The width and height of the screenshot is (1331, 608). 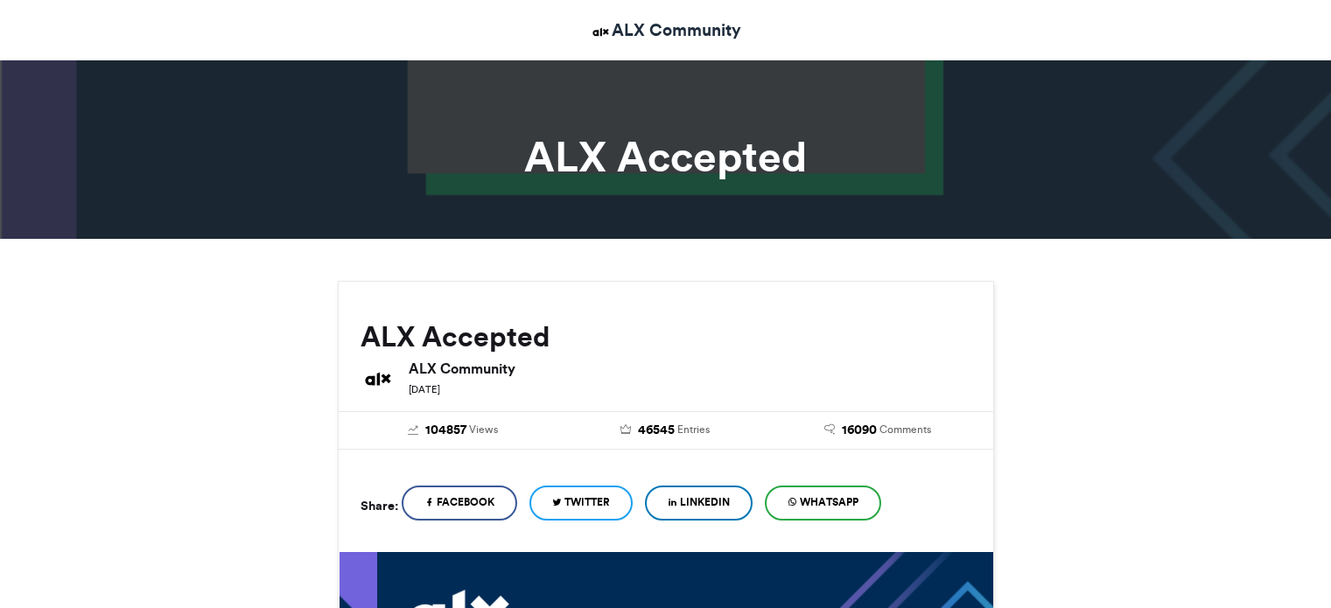 I want to click on a: 46545 Entries, so click(x=665, y=430).